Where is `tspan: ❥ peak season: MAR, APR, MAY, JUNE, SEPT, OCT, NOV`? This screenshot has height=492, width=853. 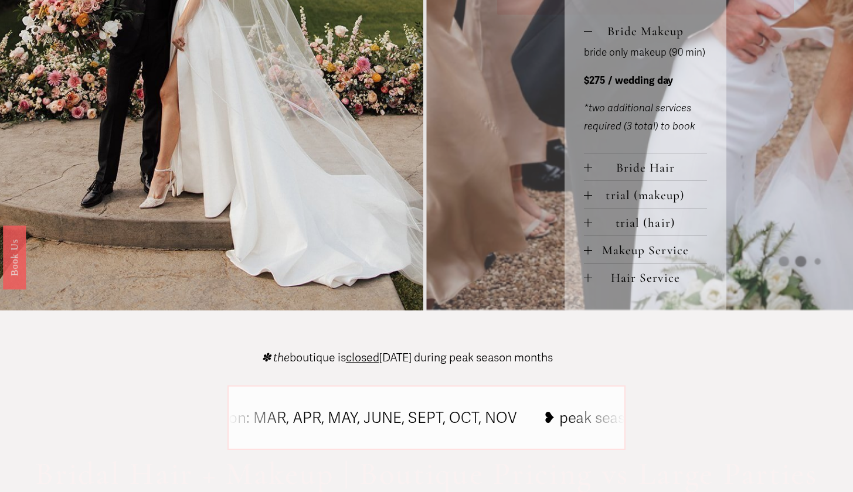
tspan: ❥ peak season: MAR, APR, MAY, JUNE, SEPT, OCT, NOV is located at coordinates (332, 418).